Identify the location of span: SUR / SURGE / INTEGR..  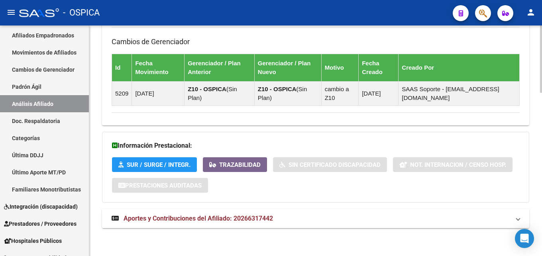
(159, 165).